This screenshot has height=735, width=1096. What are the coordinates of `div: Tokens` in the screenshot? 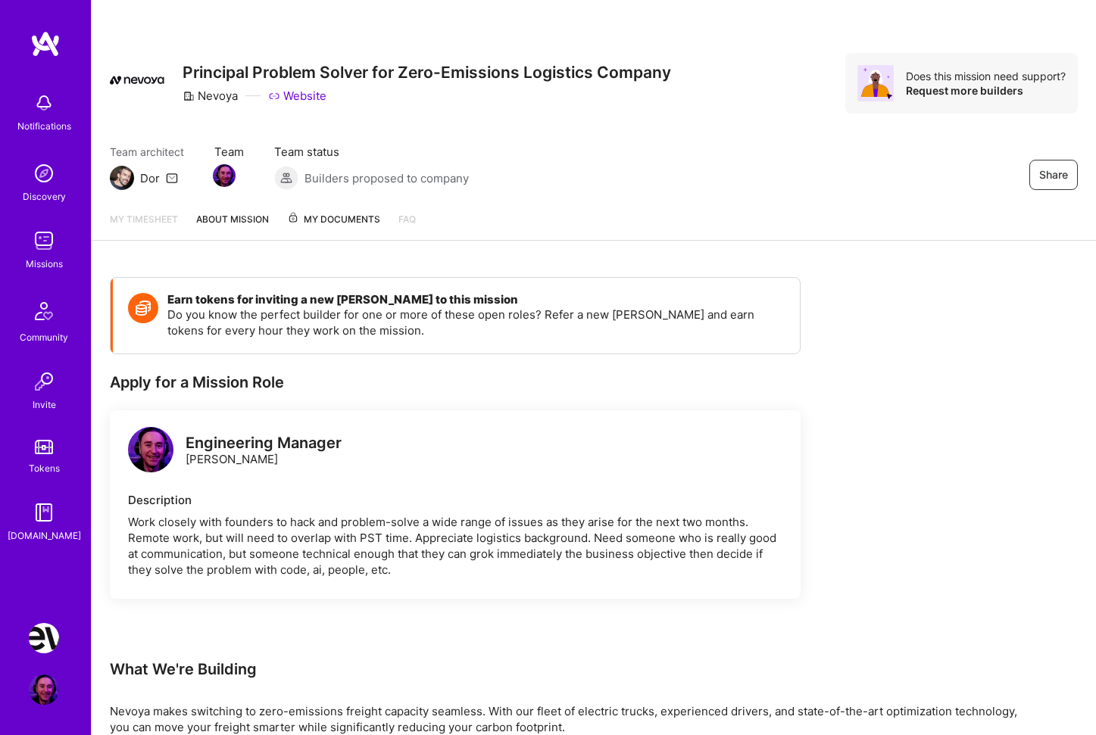 It's located at (44, 468).